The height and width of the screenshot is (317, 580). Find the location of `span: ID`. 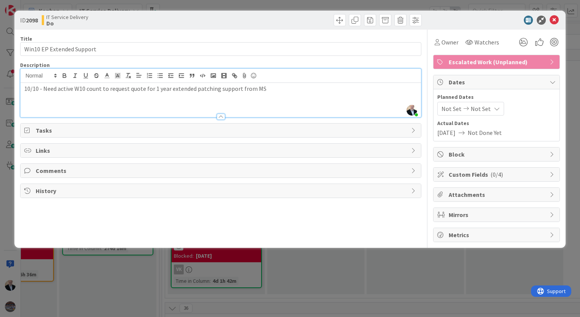

span: ID is located at coordinates (29, 20).